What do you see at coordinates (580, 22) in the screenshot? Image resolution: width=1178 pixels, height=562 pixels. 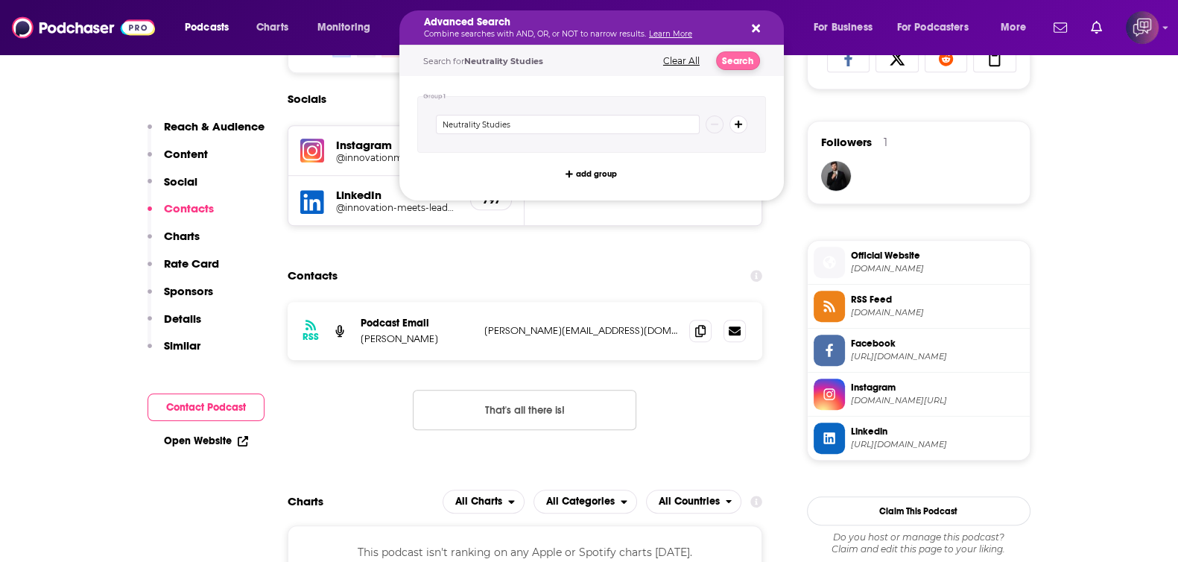 I see `h5: Advanced Search` at bounding box center [580, 22].